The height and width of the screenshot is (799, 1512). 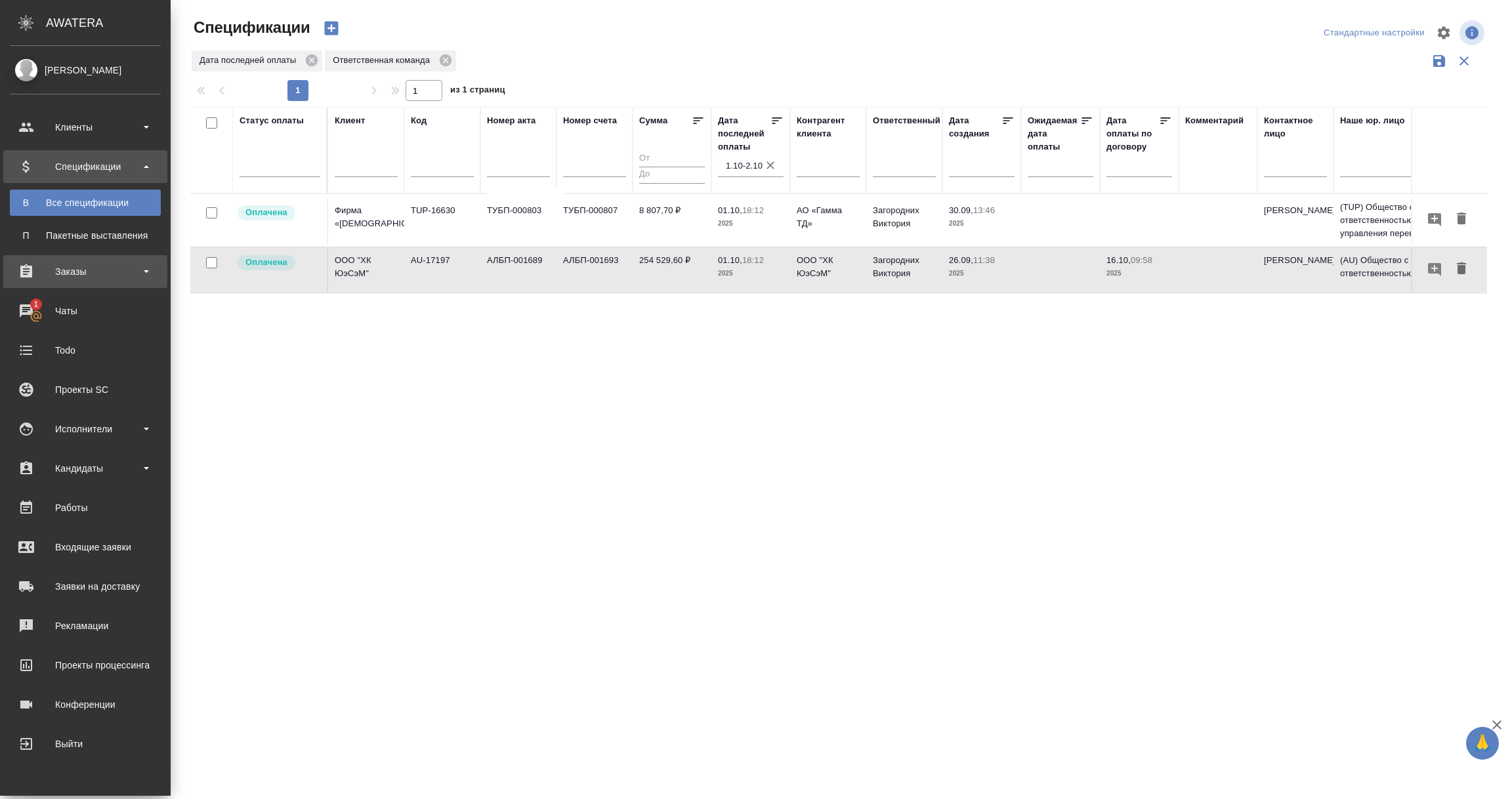 I want to click on p: 26.09,, so click(x=961, y=260).